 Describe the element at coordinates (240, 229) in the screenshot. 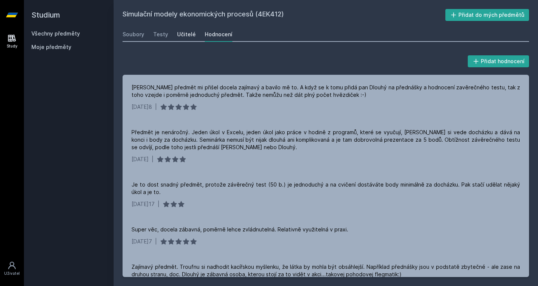

I see `div: Super věc, docela zábavná, poměrně lehce zvládnutelná. Relativně využitelná v praxi.` at that location.